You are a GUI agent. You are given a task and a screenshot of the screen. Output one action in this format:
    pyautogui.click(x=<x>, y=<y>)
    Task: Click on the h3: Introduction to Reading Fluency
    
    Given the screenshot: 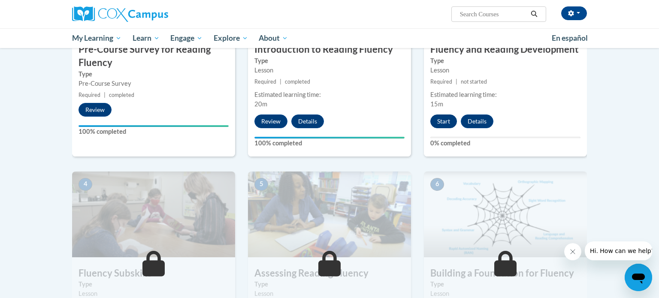 What is the action you would take?
    pyautogui.click(x=330, y=49)
    